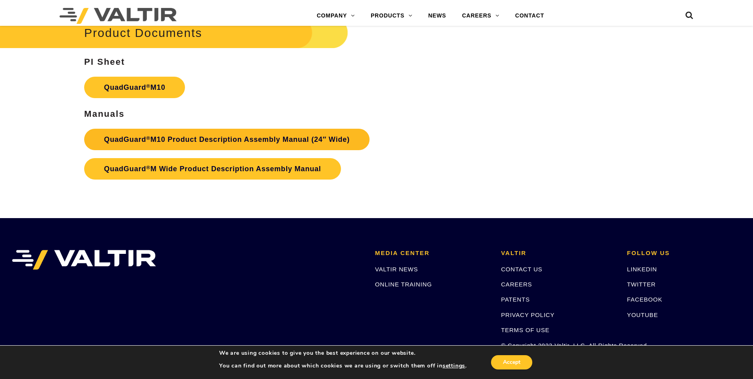  Describe the element at coordinates (104, 114) in the screenshot. I see `strong: Manuals` at that location.